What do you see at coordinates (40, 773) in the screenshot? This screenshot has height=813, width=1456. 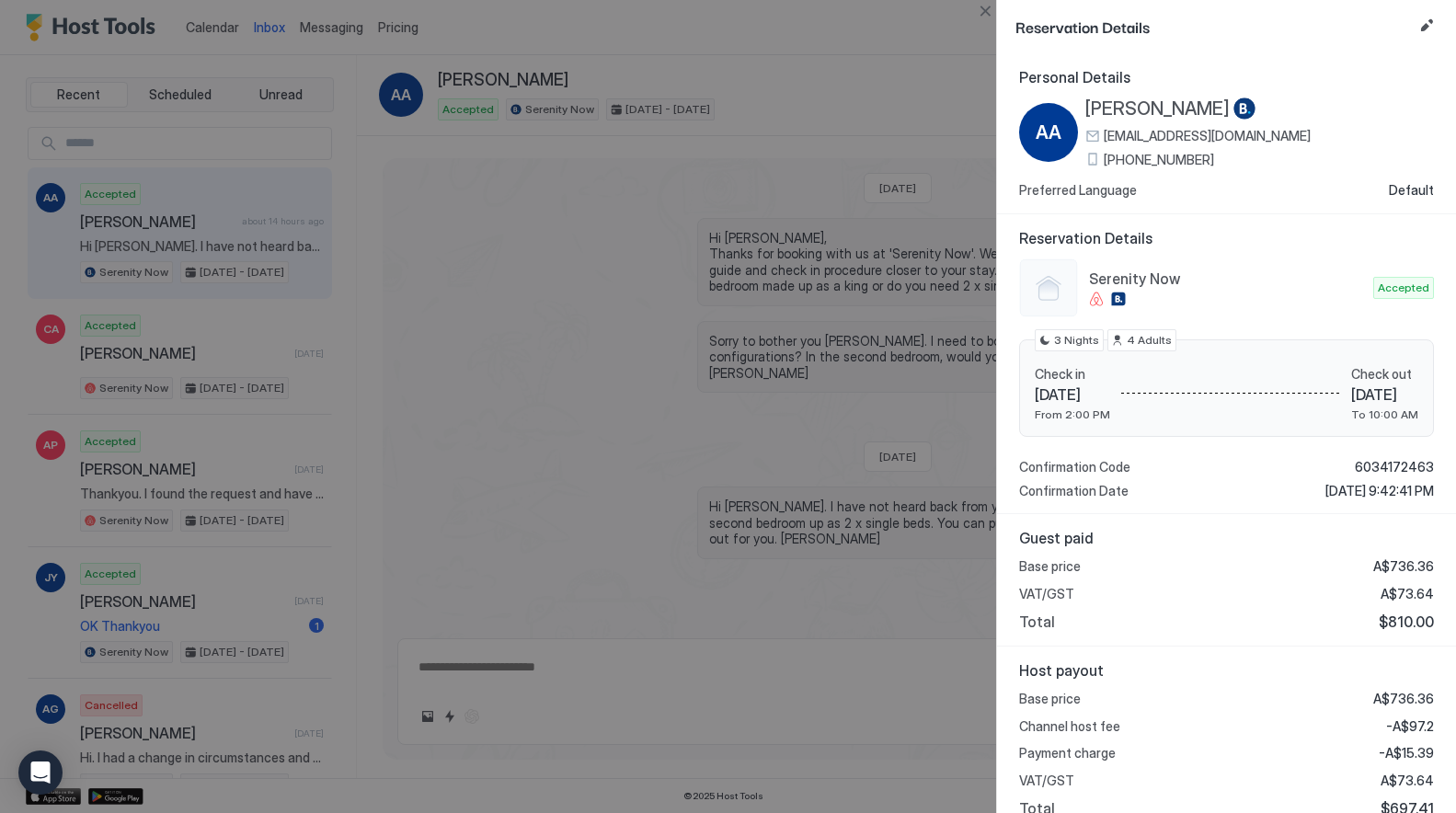 I see `div: Open Intercom Messenger` at bounding box center [40, 773].